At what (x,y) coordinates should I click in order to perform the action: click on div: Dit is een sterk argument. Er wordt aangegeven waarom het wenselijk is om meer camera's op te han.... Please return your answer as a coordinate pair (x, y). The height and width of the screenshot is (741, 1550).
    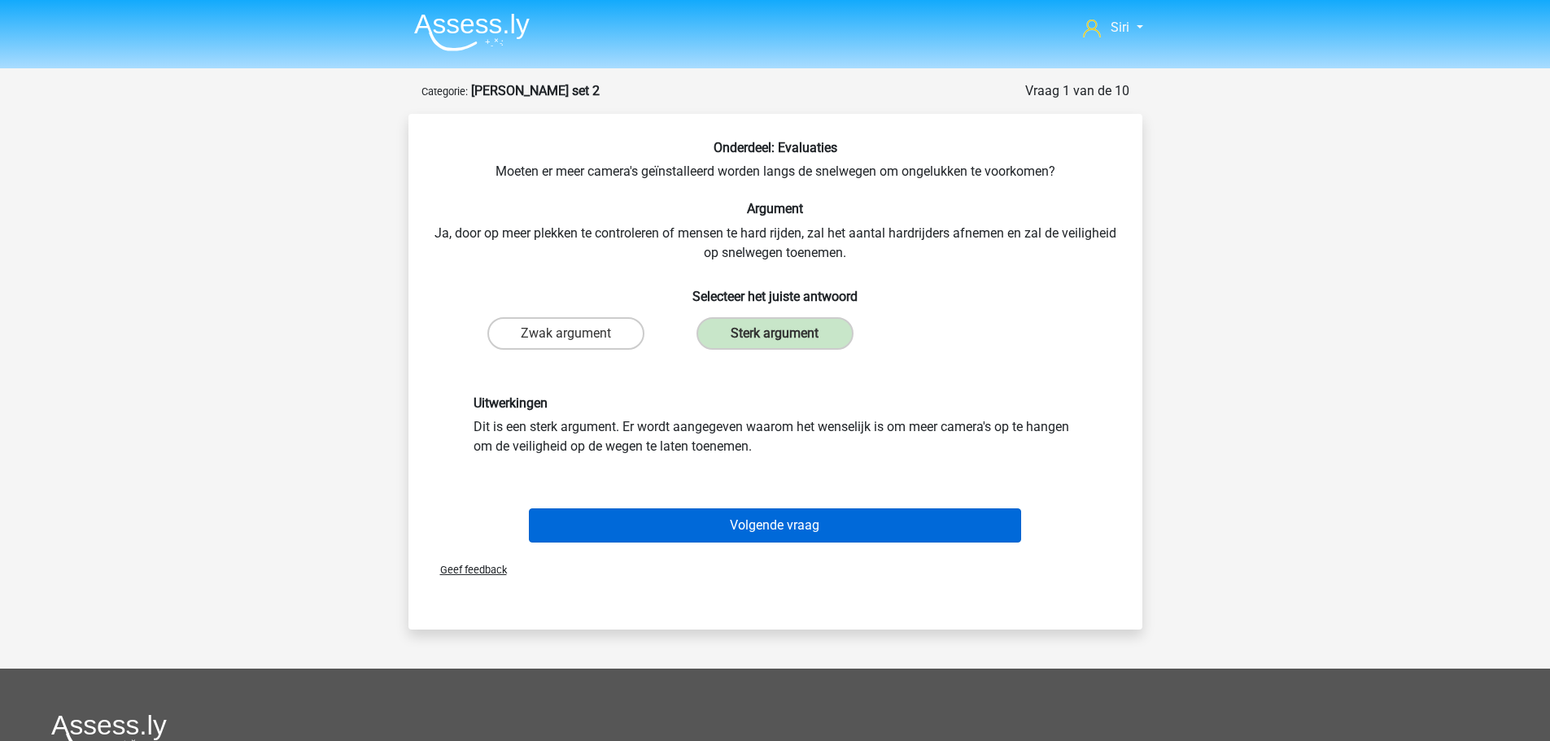
    Looking at the image, I should click on (776, 426).